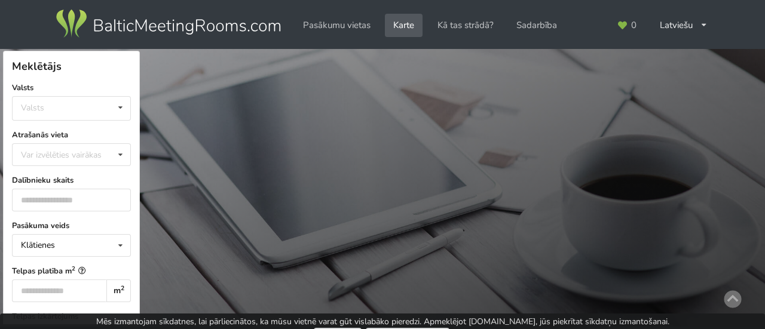  Describe the element at coordinates (72, 88) in the screenshot. I see `label: Valsts` at that location.